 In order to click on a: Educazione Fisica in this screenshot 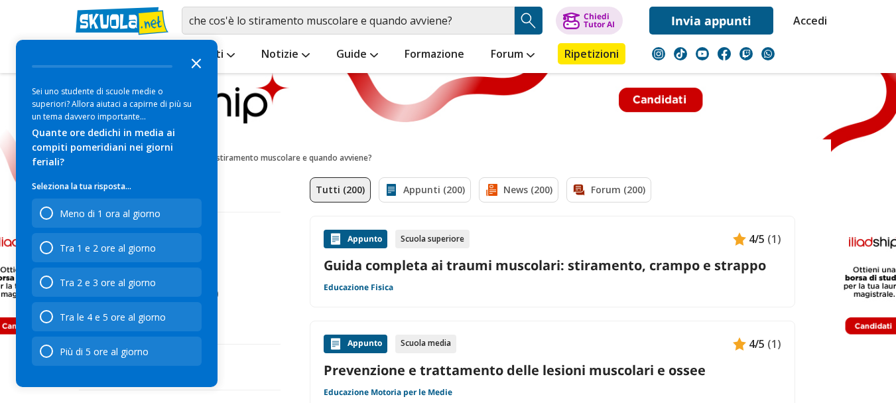, I will do `click(358, 287)`.